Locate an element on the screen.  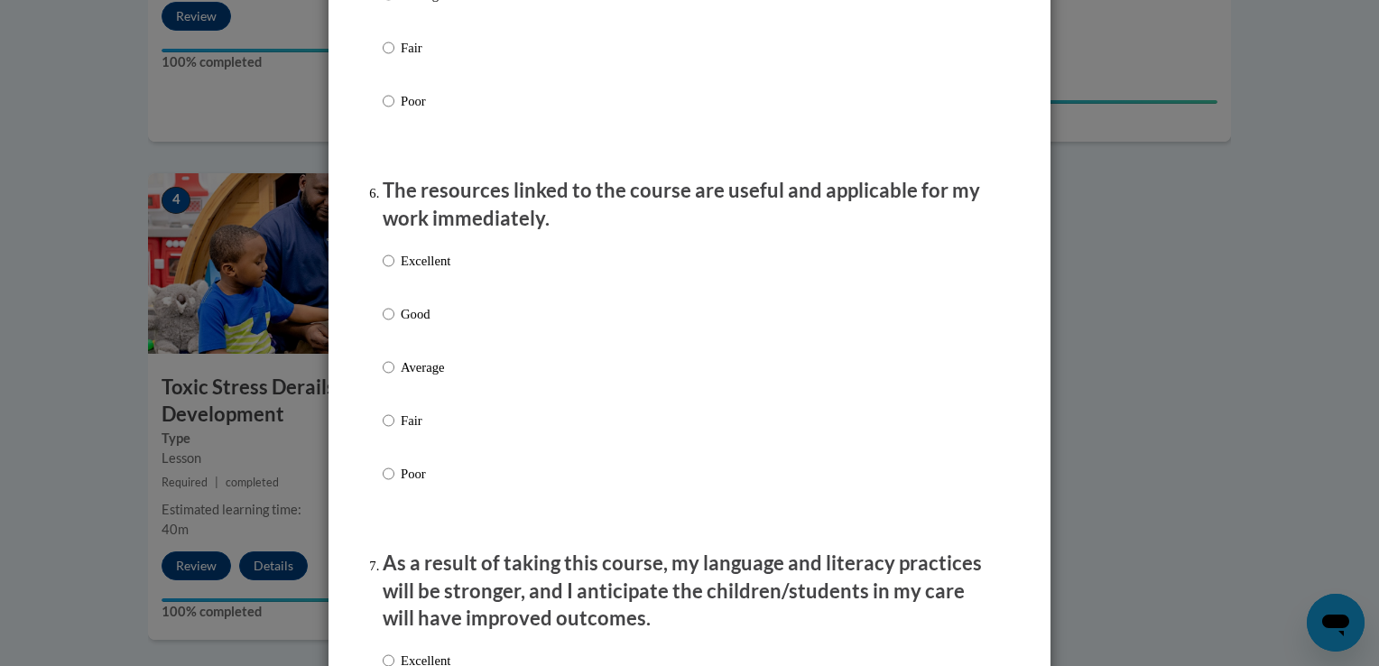
input: Average is located at coordinates (388, 367).